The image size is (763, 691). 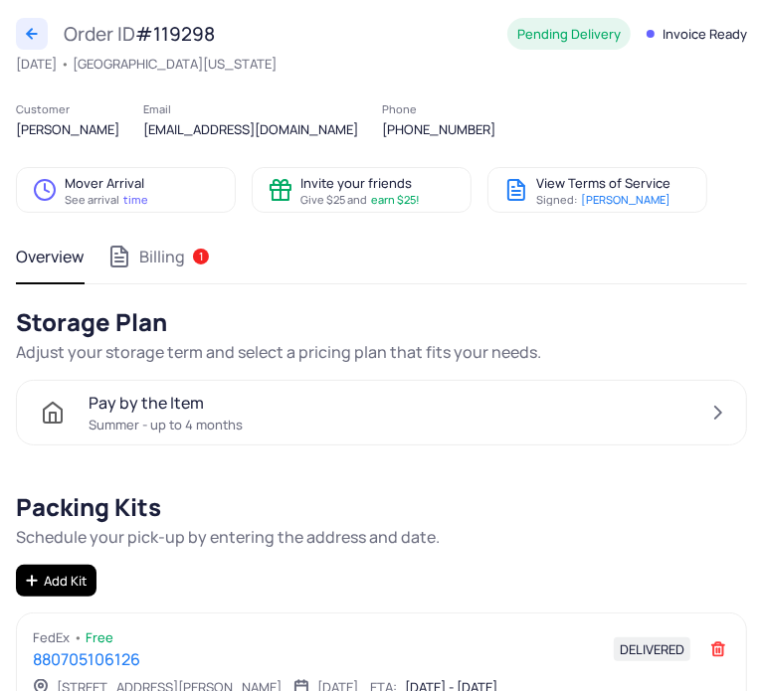 What do you see at coordinates (125, 190) in the screenshot?
I see `button: Mover ArrivalSee arrivaltime` at bounding box center [125, 190].